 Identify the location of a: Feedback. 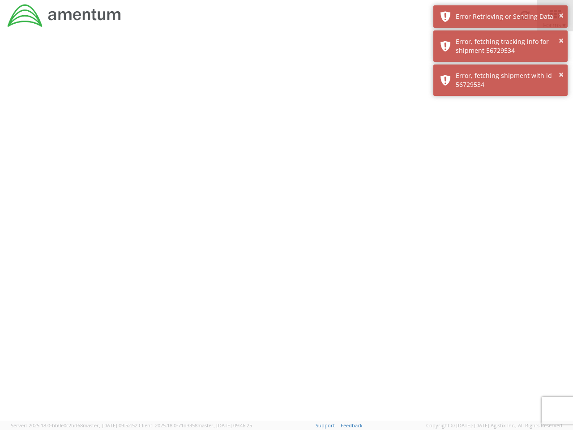
(351, 425).